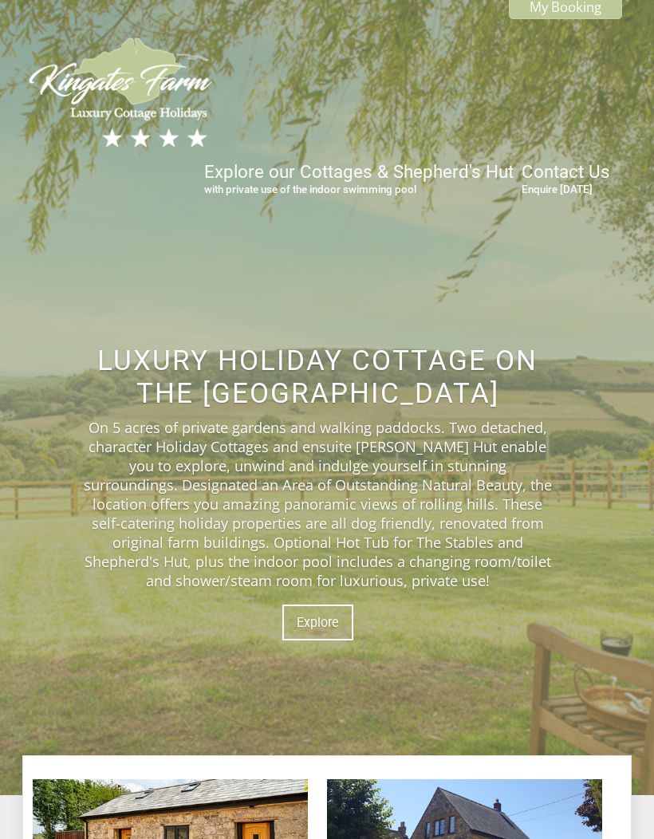  Describe the element at coordinates (317, 504) in the screenshot. I see `p: On 5 acres of private gardens and walking paddocks. Two detached, character Holiday Cottages and ...` at that location.